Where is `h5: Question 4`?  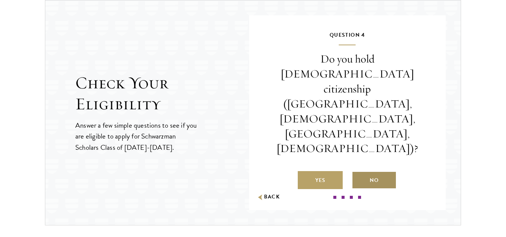
h5: Question 4 is located at coordinates (348, 38).